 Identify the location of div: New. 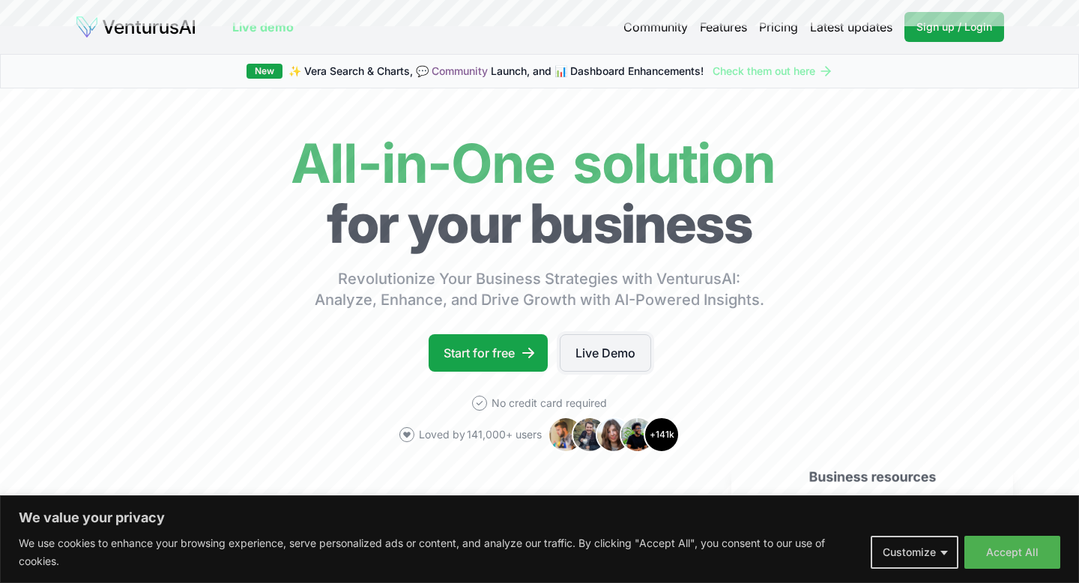
(264, 71).